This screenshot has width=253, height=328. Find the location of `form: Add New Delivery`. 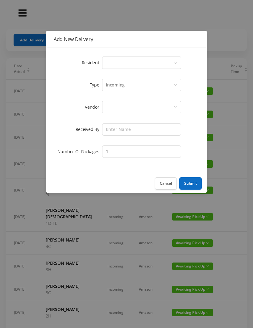

form: Add New Delivery is located at coordinates (127, 107).